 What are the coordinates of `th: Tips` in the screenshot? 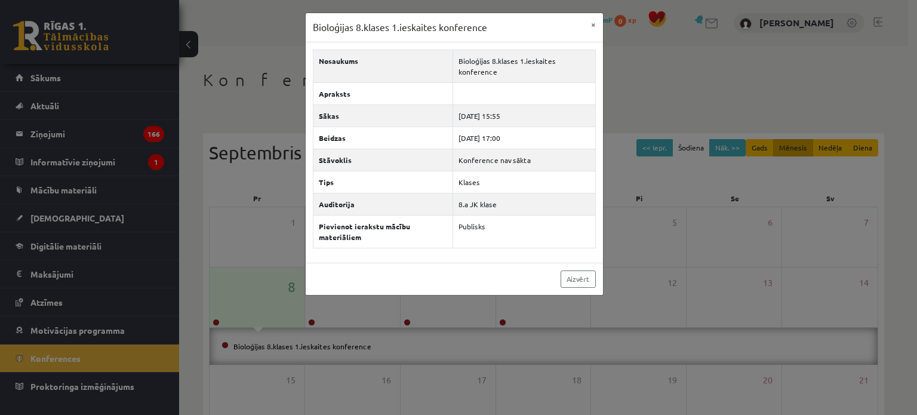 It's located at (383, 181).